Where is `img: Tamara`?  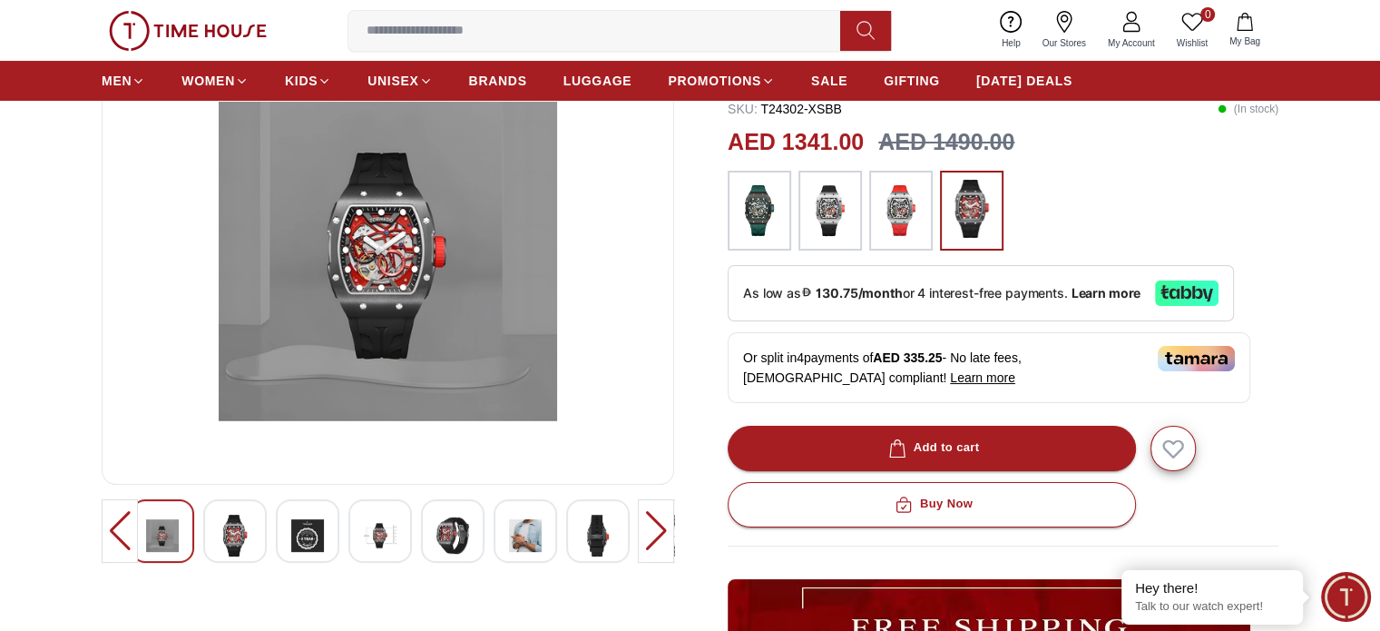
img: Tamara is located at coordinates (1196, 358).